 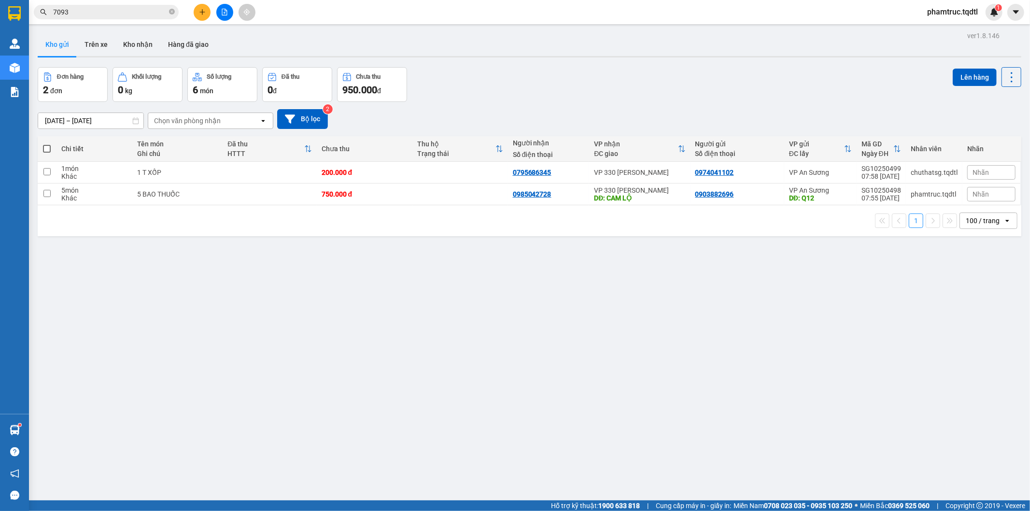 I want to click on span: phamtruc.tqdtl, so click(x=952, y=12).